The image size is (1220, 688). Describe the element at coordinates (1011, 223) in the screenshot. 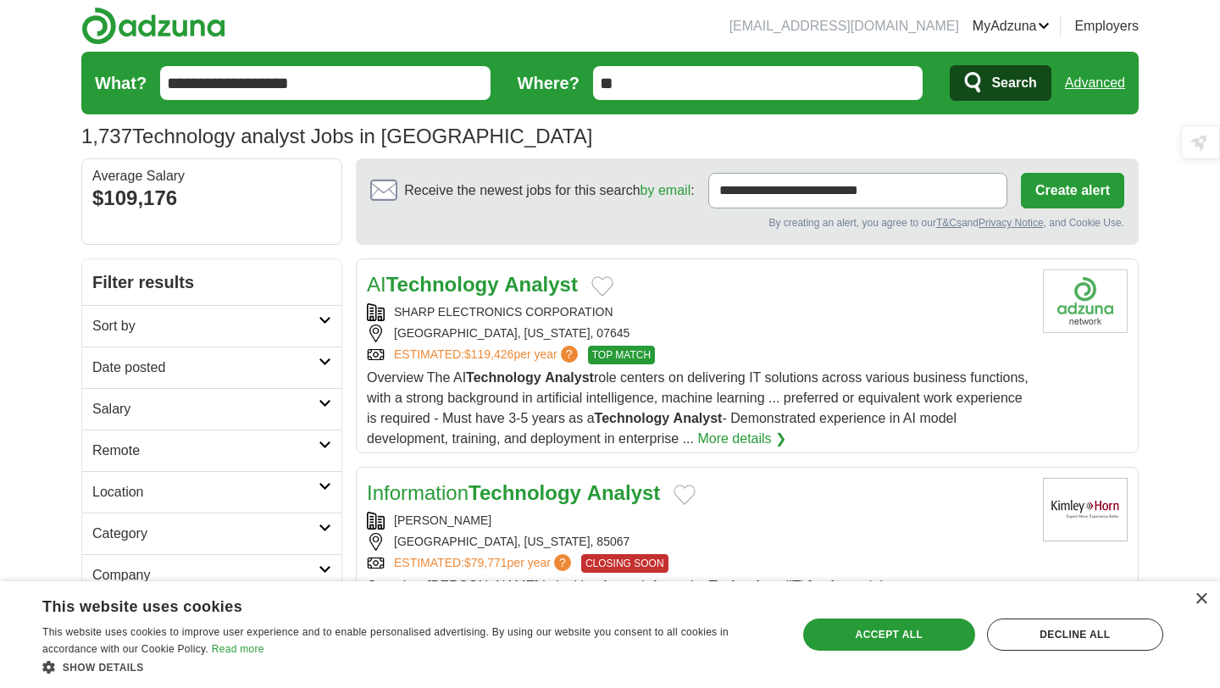

I see `a: Privacy Notice` at that location.